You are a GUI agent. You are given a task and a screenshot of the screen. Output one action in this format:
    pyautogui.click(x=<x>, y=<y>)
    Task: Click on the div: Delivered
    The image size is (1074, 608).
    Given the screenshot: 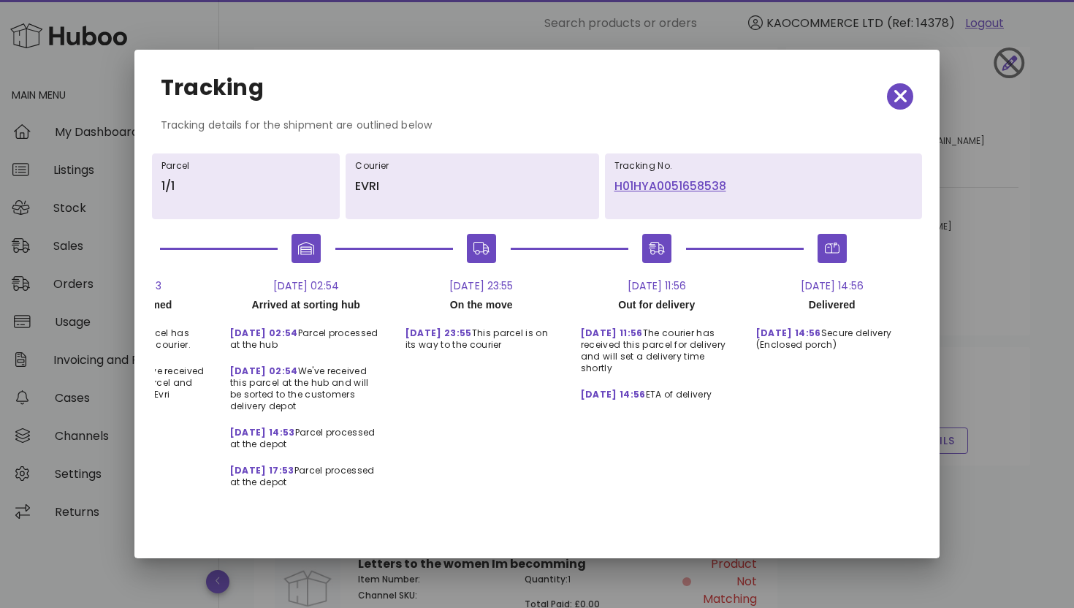 What is the action you would take?
    pyautogui.click(x=832, y=305)
    